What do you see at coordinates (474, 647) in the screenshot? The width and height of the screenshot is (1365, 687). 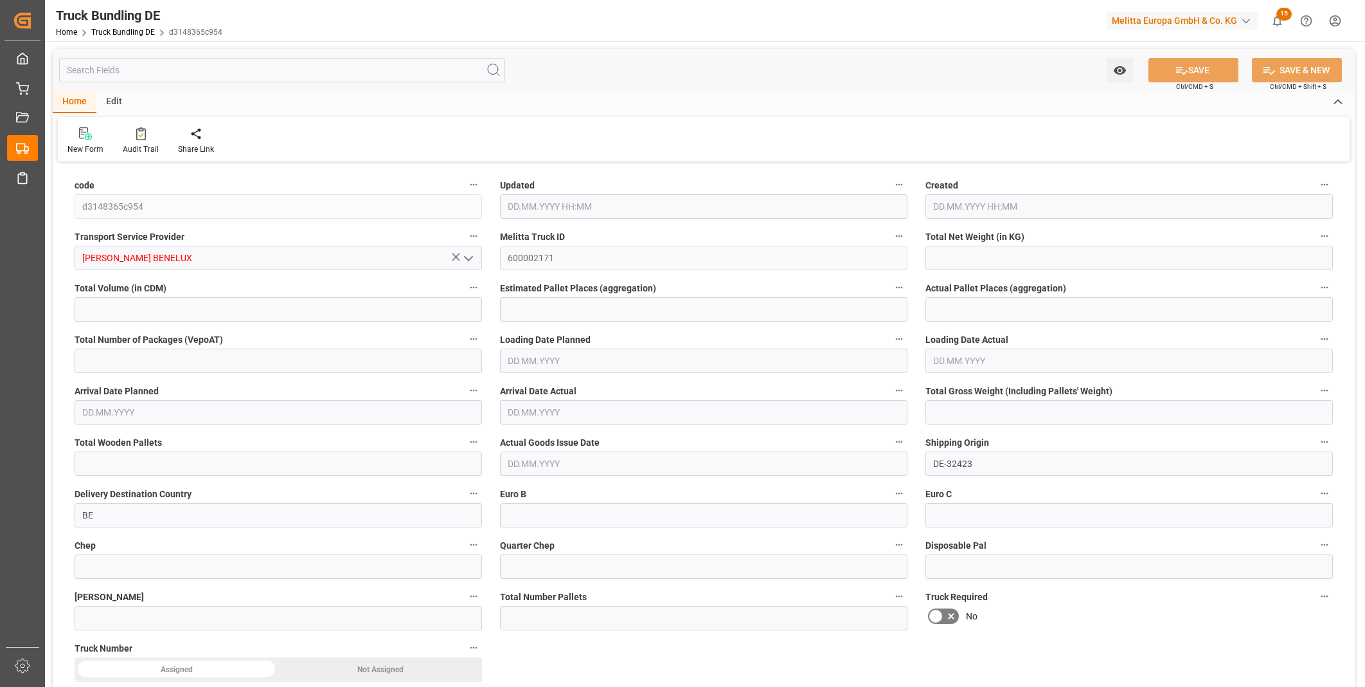 I see `button: Truck Number` at bounding box center [474, 647].